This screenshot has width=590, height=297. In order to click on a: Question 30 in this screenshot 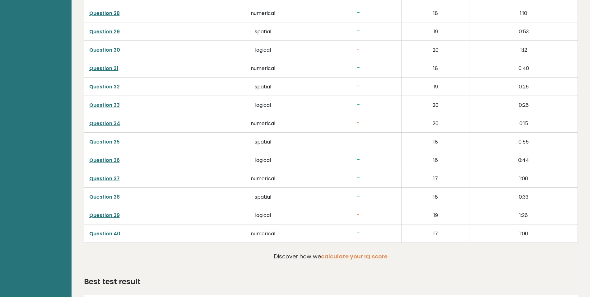, I will do `click(105, 50)`.